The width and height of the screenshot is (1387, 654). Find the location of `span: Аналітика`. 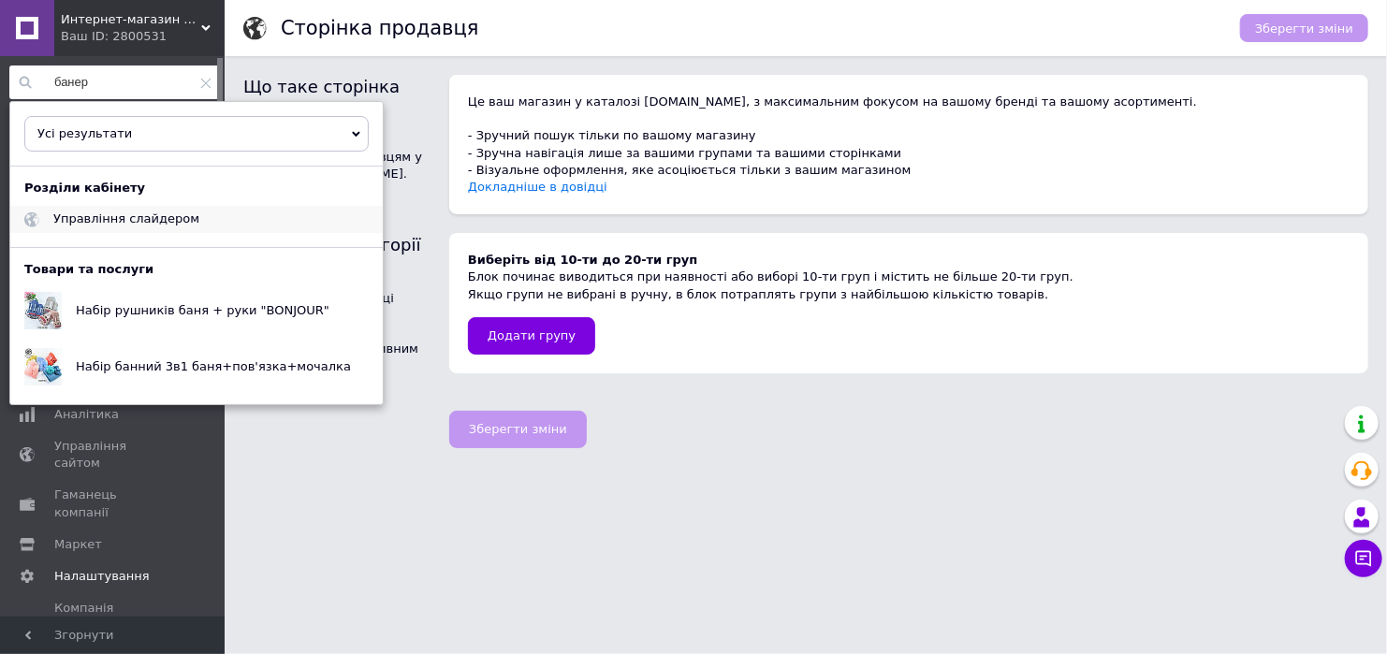

span: Аналітика is located at coordinates (86, 415).